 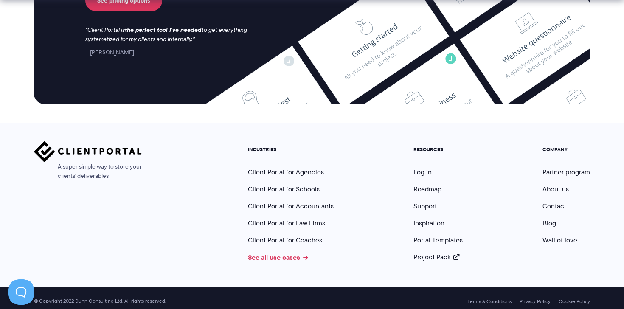 What do you see at coordinates (549, 223) in the screenshot?
I see `a: Blog` at bounding box center [549, 223].